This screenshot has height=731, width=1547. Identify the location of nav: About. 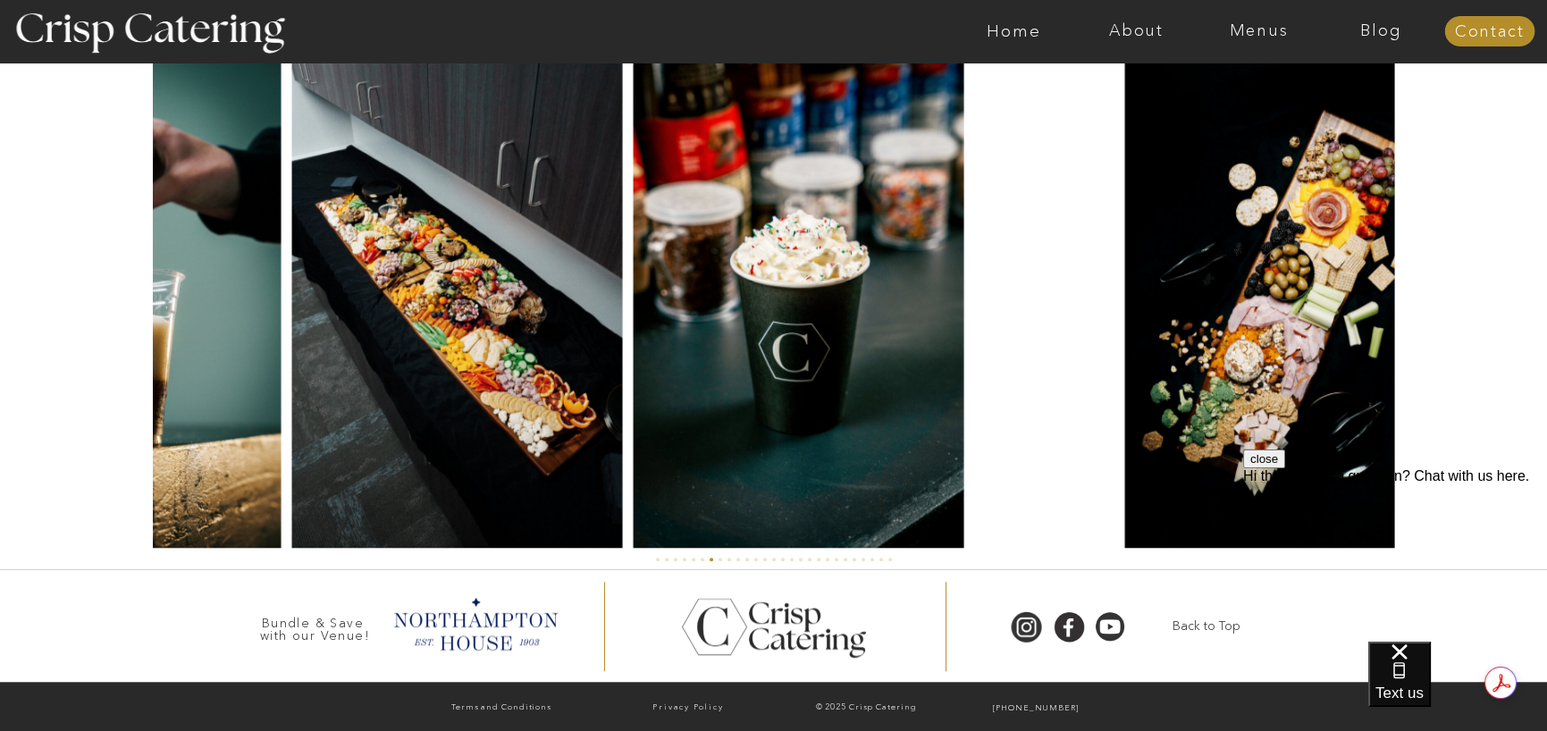
(1136, 31).